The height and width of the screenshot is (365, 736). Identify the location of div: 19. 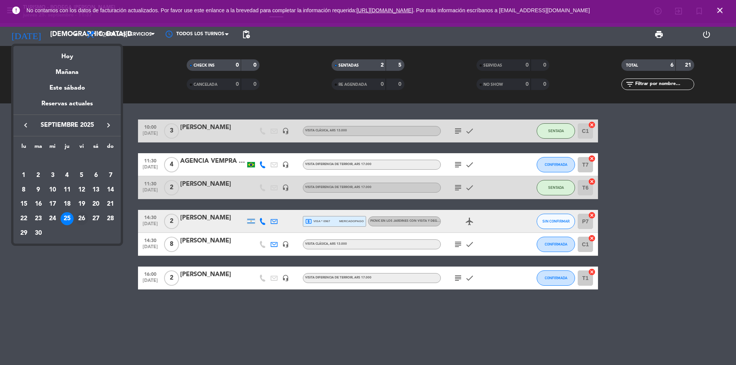
(82, 204).